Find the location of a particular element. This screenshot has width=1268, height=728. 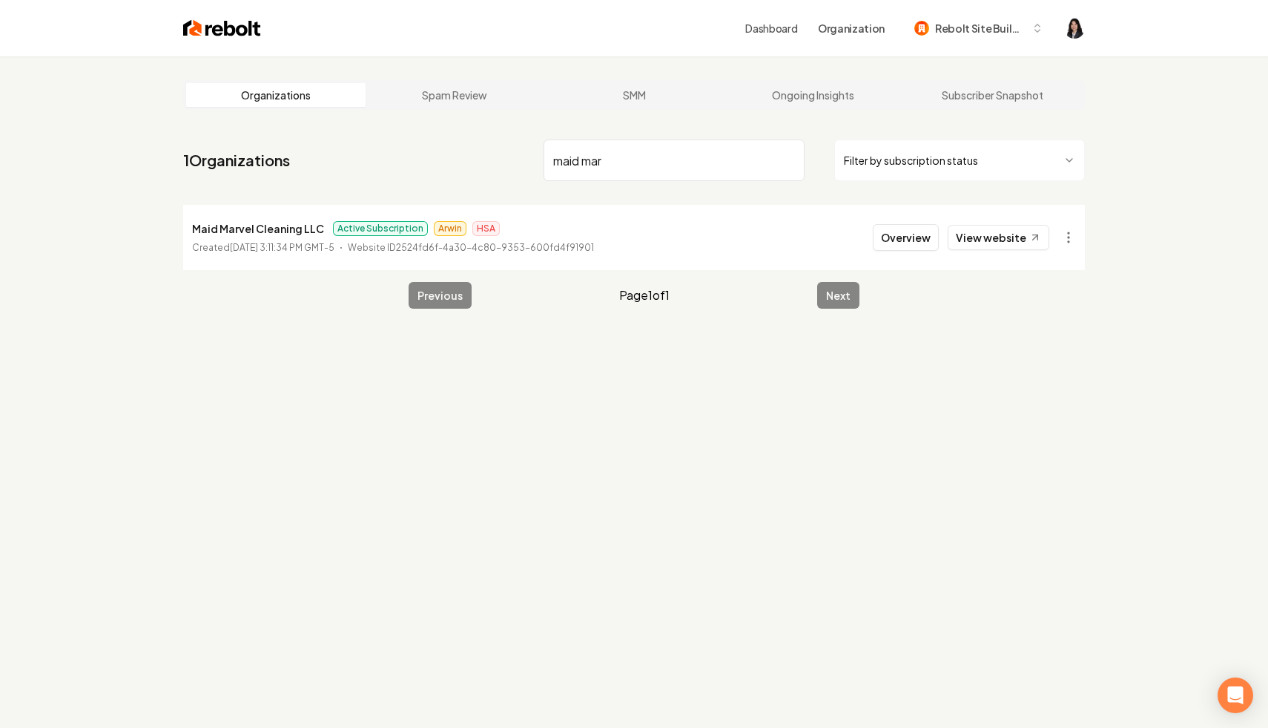

div: Open Intercom Messenger is located at coordinates (1236, 695).